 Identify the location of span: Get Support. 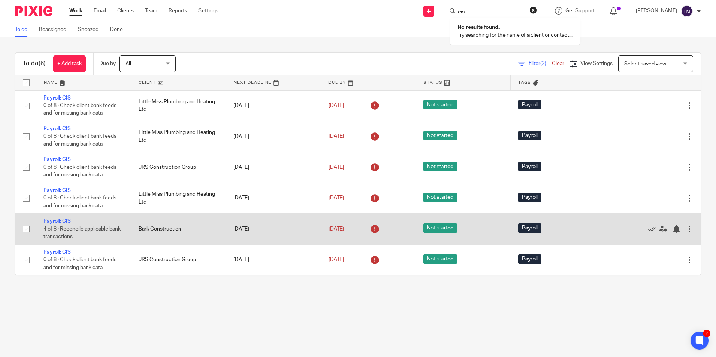
(580, 11).